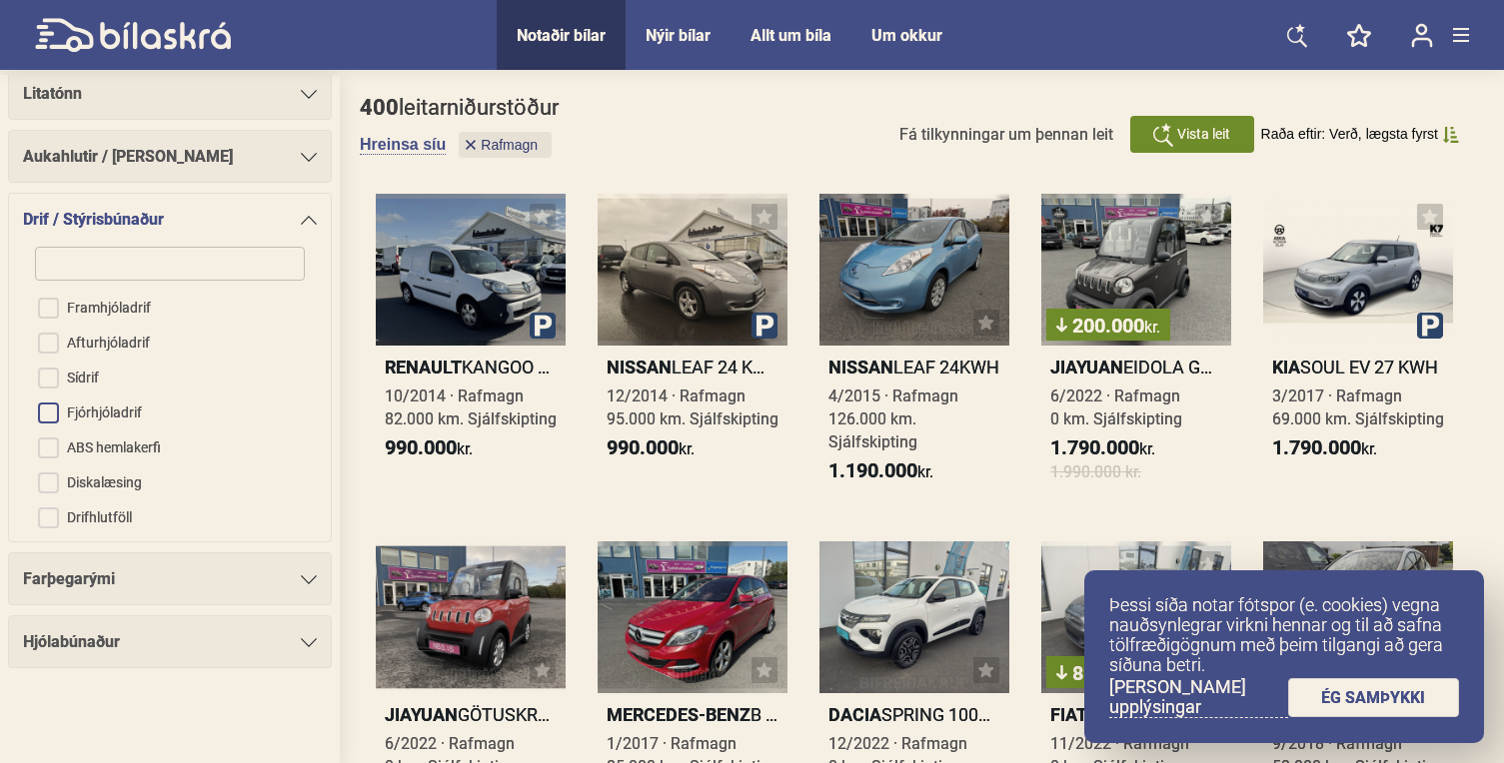 The image size is (1504, 763). I want to click on img: user-login.svg, so click(1422, 35).